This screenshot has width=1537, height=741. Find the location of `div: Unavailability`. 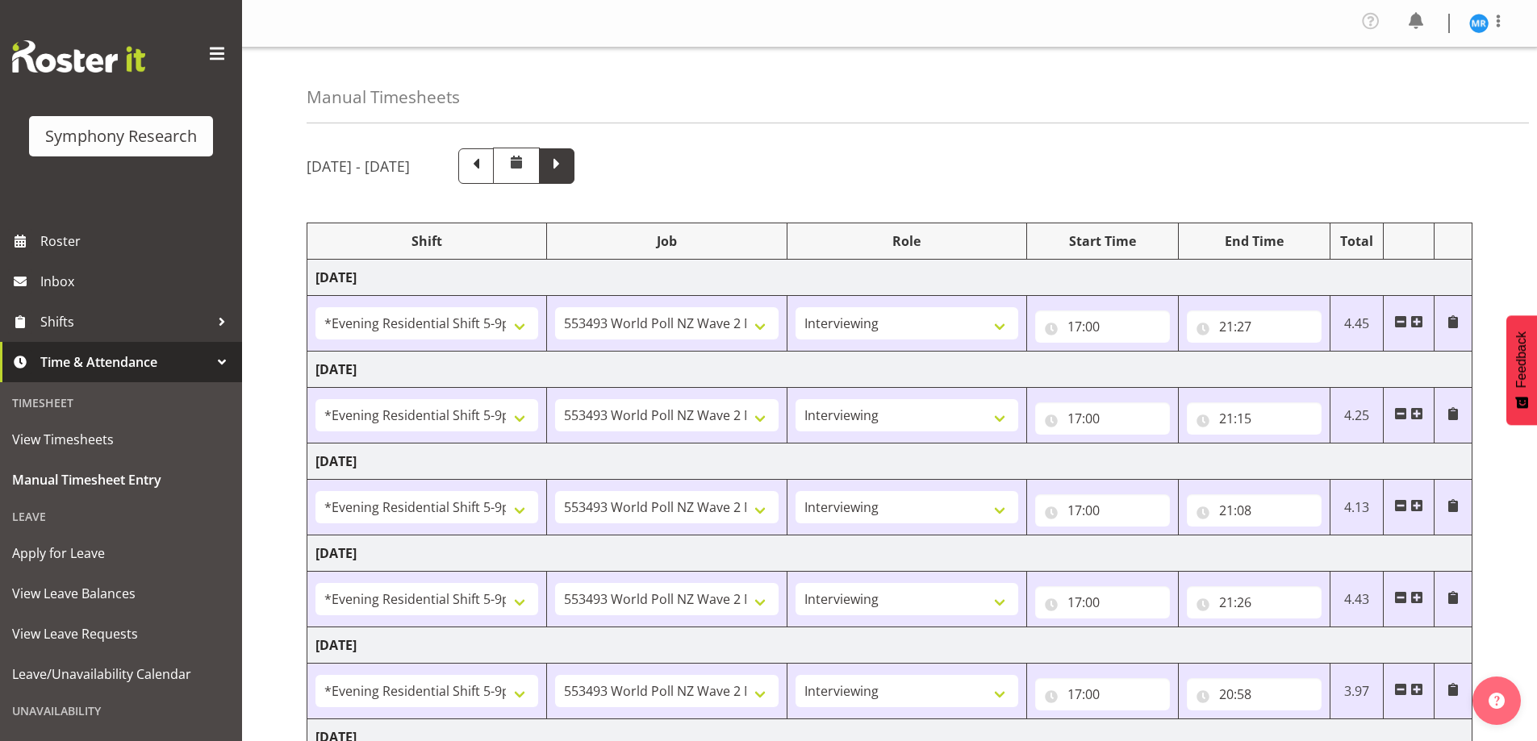

div: Unavailability is located at coordinates (121, 711).